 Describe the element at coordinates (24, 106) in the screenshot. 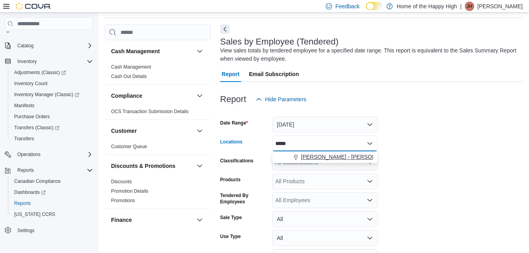

I see `a: Manifests` at that location.